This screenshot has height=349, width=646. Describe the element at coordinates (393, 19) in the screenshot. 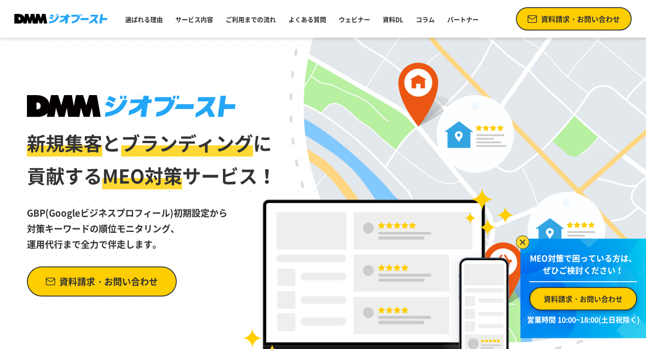

I see `a: 資料DL` at that location.